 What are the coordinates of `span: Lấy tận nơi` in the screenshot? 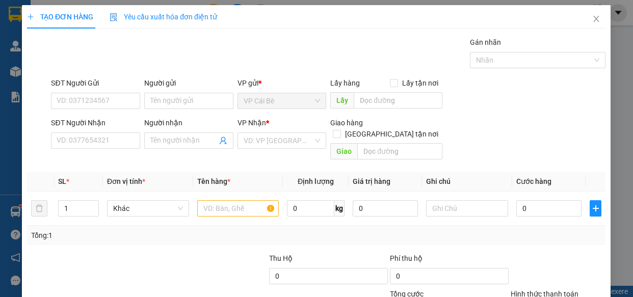 It's located at (420, 83).